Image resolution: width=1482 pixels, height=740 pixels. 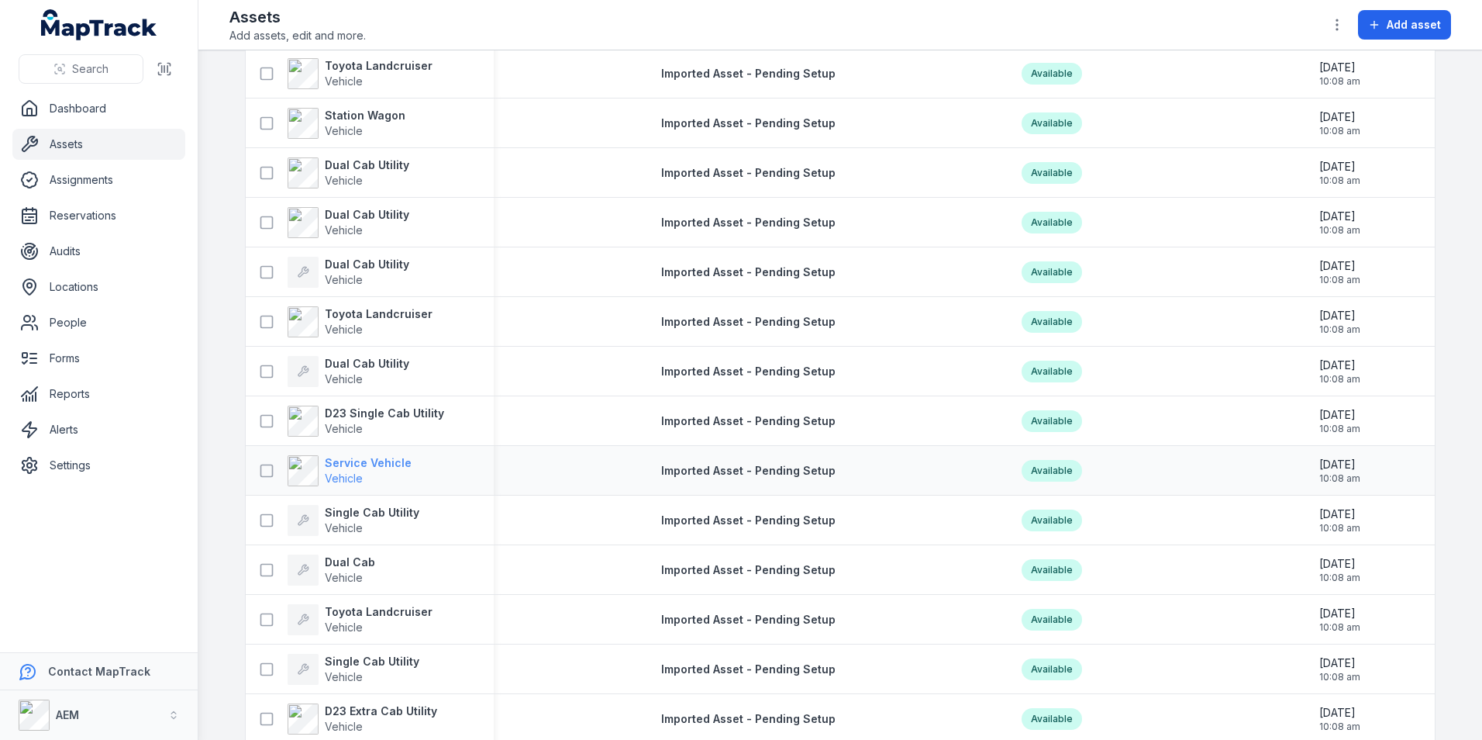 What do you see at coordinates (346, 123) in the screenshot?
I see `a: Station WagonVehicle` at bounding box center [346, 123].